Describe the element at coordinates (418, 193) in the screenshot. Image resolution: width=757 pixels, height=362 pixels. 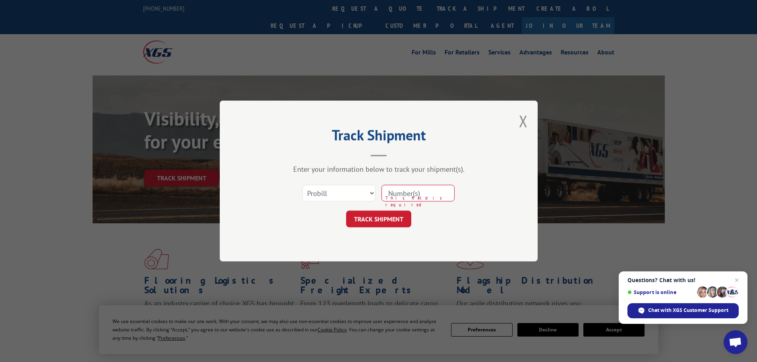
I see `input: Number(s)` at that location.